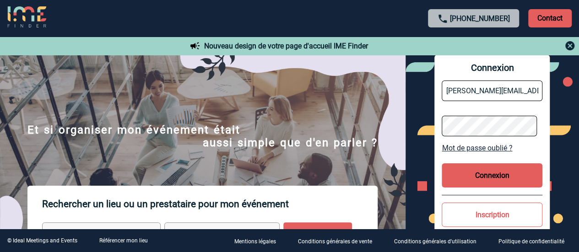  Describe the element at coordinates (535, 241) in the screenshot. I see `a: Politique de confidentialité` at that location.